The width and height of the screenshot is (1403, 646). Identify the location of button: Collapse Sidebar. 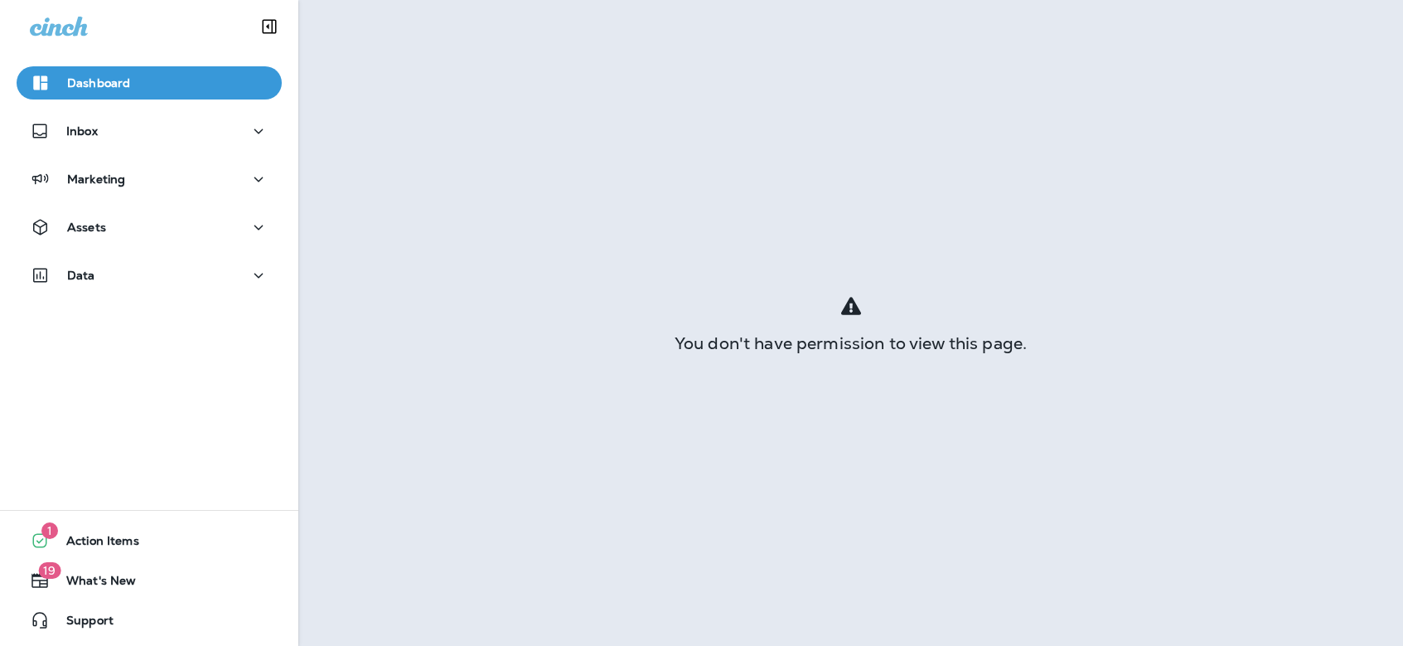
(269, 27).